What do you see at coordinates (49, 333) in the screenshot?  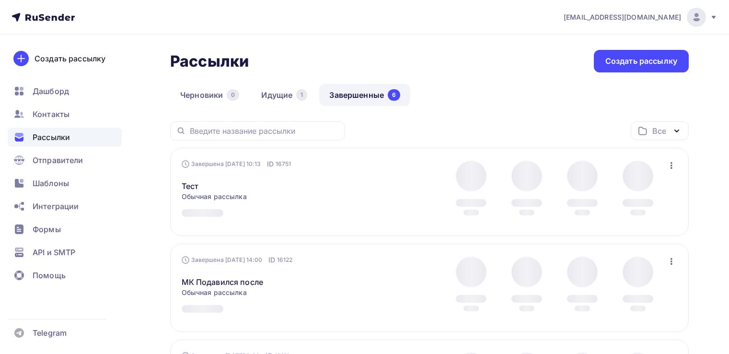 I see `span: Telegram` at bounding box center [49, 333].